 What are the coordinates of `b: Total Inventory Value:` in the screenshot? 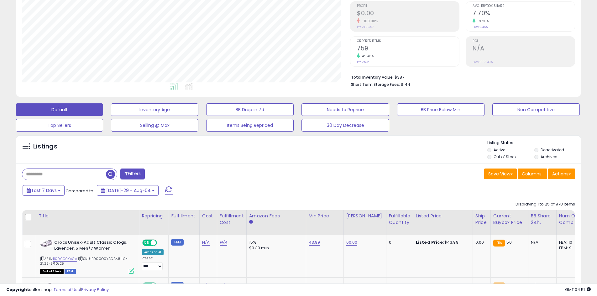 It's located at (372, 77).